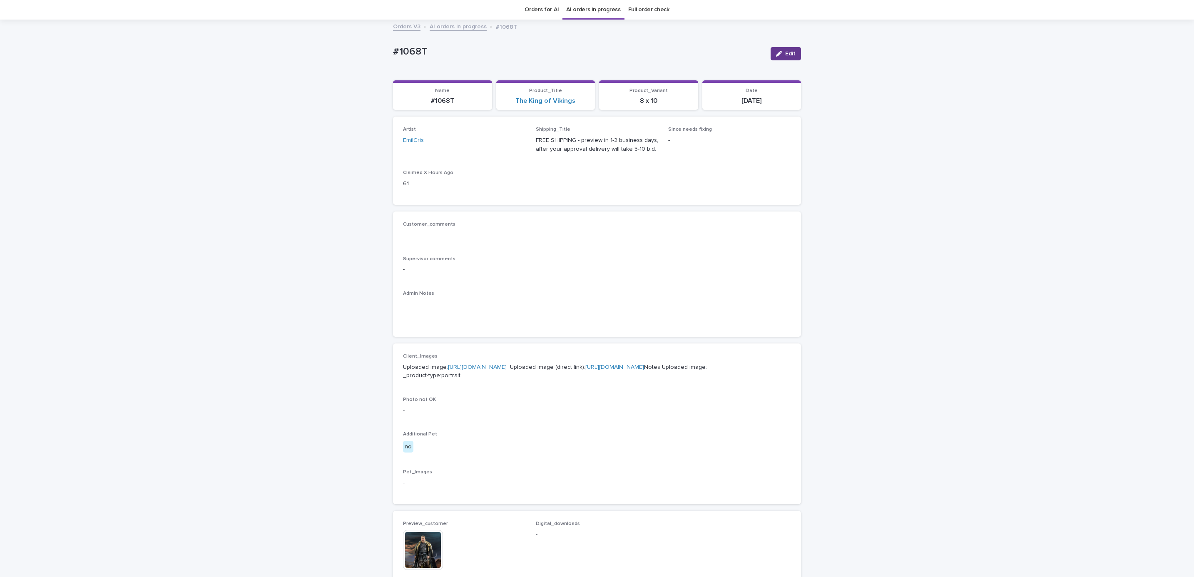 The width and height of the screenshot is (1194, 577). Describe the element at coordinates (785, 54) in the screenshot. I see `button: Edit` at that location.